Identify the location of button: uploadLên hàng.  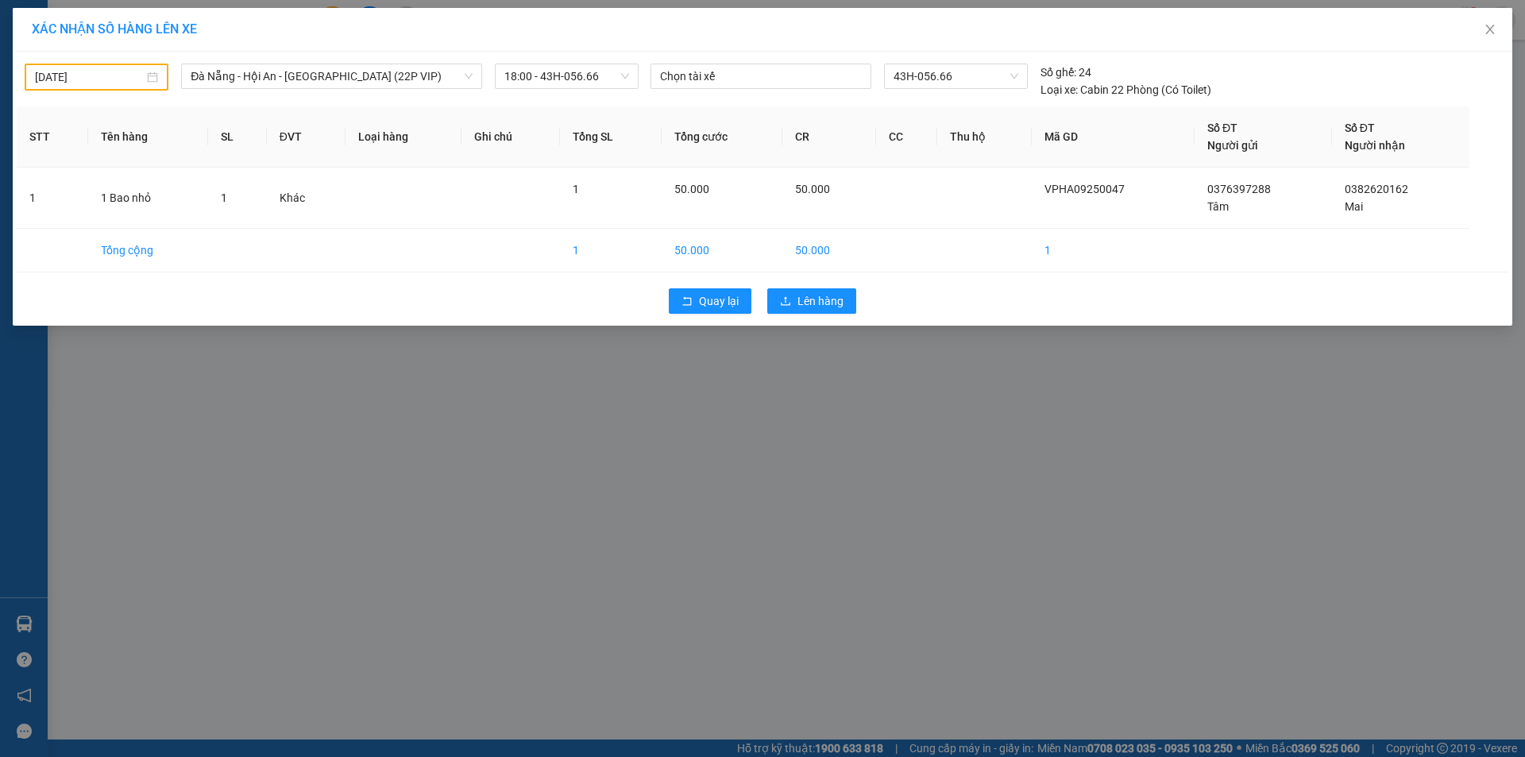
(812, 301).